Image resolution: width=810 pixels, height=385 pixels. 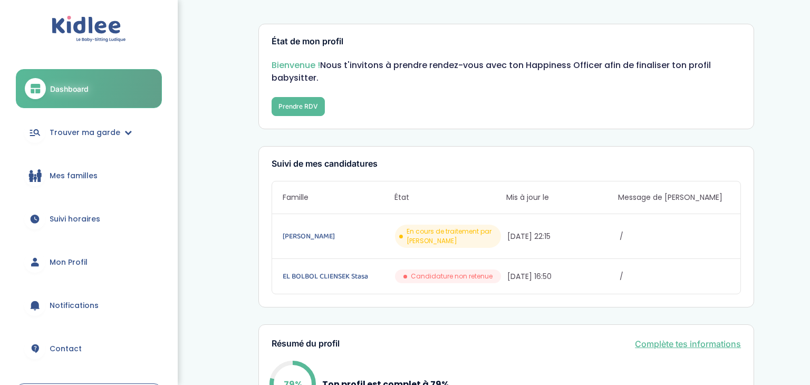 What do you see at coordinates (452, 276) in the screenshot?
I see `span: Candidature non retenue` at bounding box center [452, 276].